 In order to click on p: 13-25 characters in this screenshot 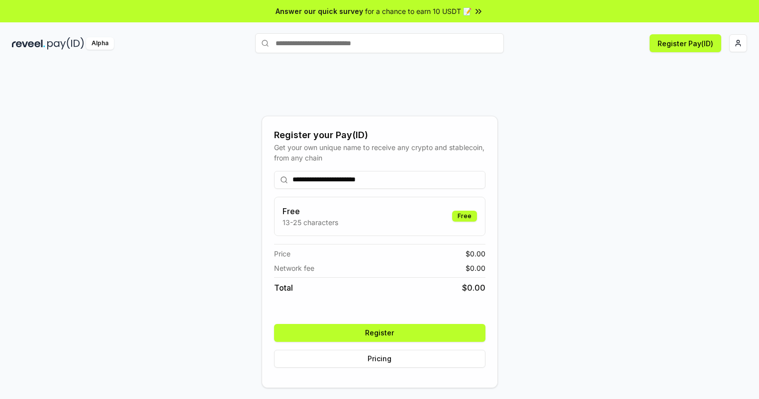, I will do `click(310, 222)`.